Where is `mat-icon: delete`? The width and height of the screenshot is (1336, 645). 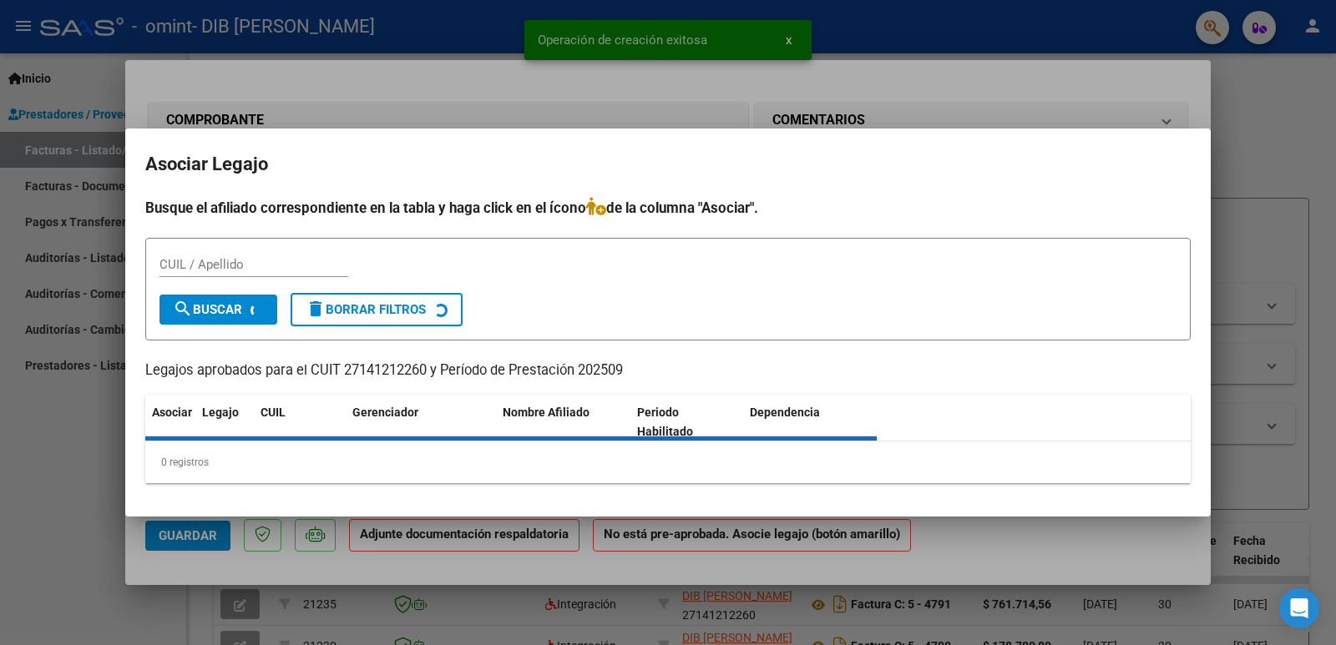 mat-icon: delete is located at coordinates (316, 309).